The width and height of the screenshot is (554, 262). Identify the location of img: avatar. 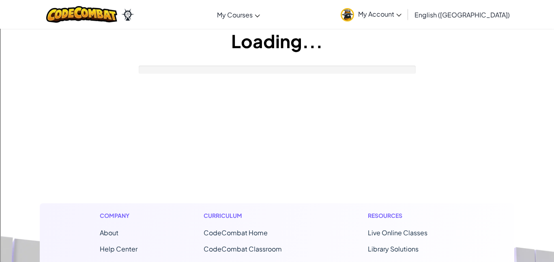
(347, 15).